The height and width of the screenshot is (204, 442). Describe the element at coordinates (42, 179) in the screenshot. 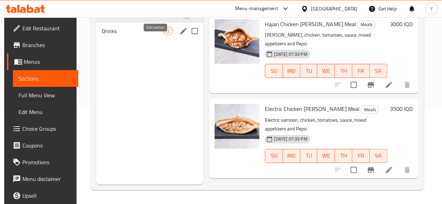

I see `a: Menu disclaimer` at that location.